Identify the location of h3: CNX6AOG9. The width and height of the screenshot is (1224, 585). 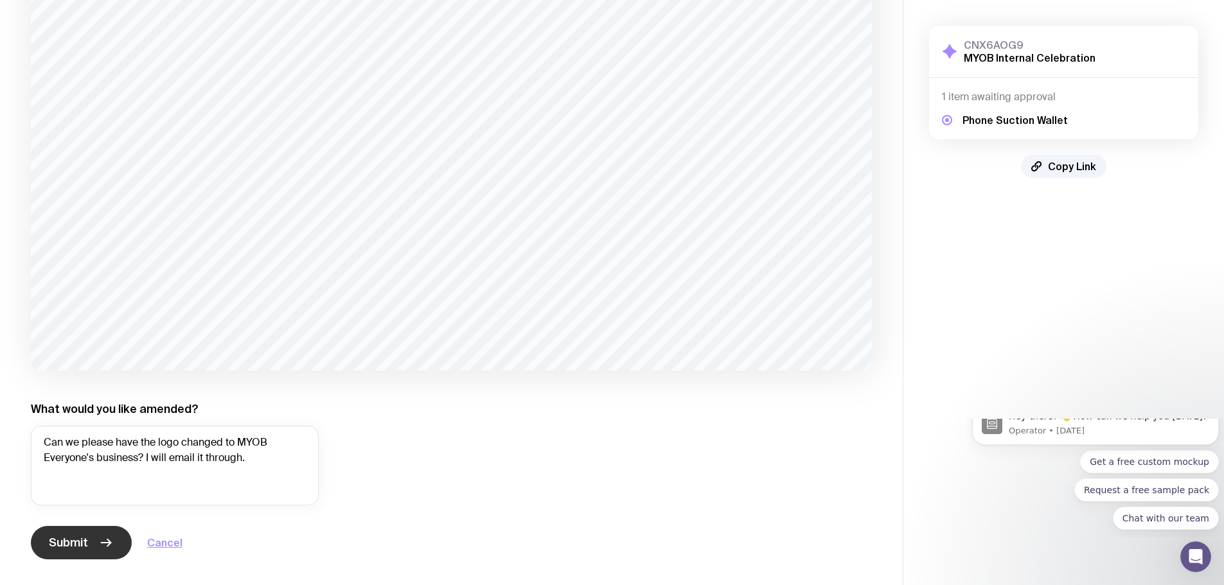
(1029, 45).